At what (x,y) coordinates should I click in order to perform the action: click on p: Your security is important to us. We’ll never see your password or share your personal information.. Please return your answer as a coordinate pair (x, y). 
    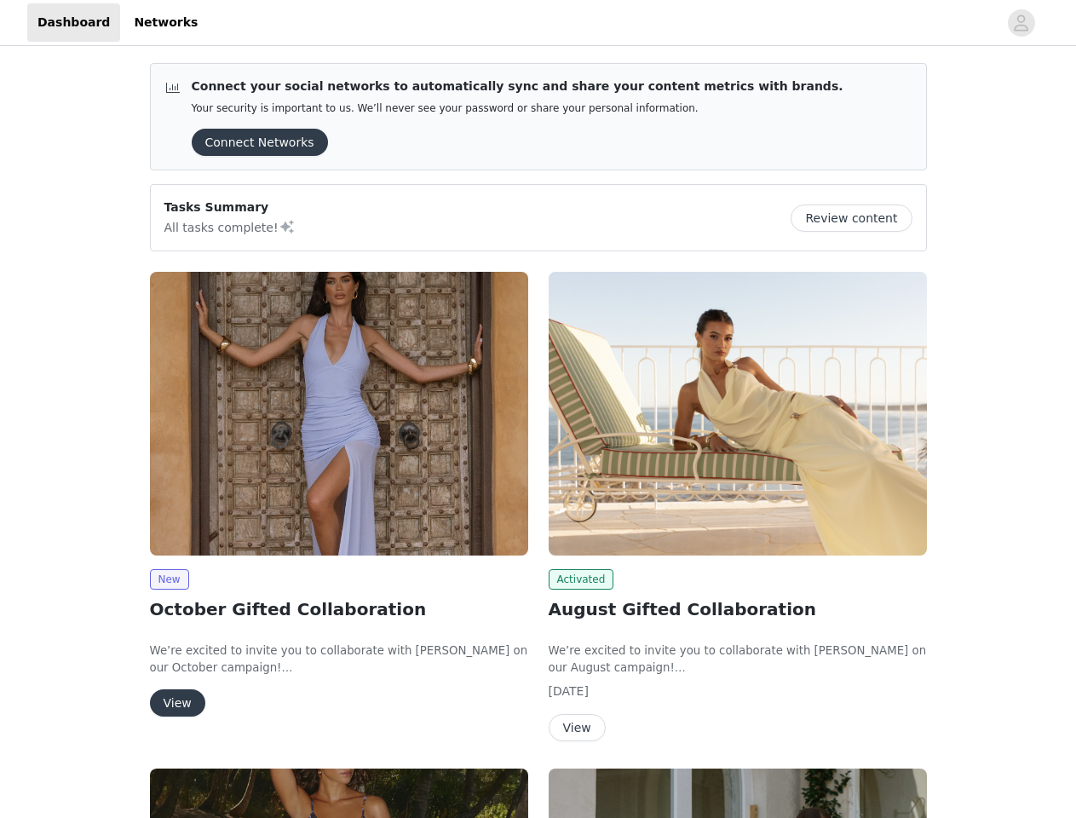
    Looking at the image, I should click on (517, 108).